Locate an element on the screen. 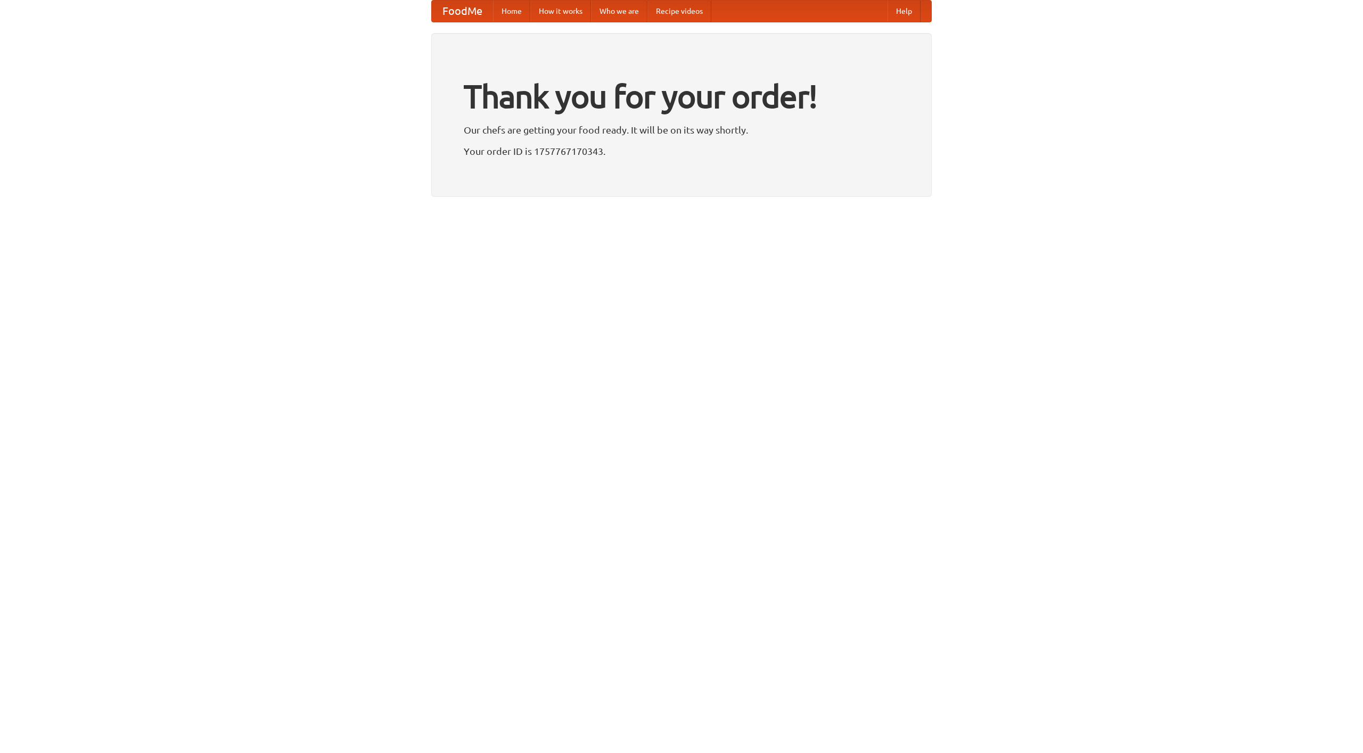 This screenshot has height=753, width=1363. h1: Thank you for your order! is located at coordinates (681, 96).